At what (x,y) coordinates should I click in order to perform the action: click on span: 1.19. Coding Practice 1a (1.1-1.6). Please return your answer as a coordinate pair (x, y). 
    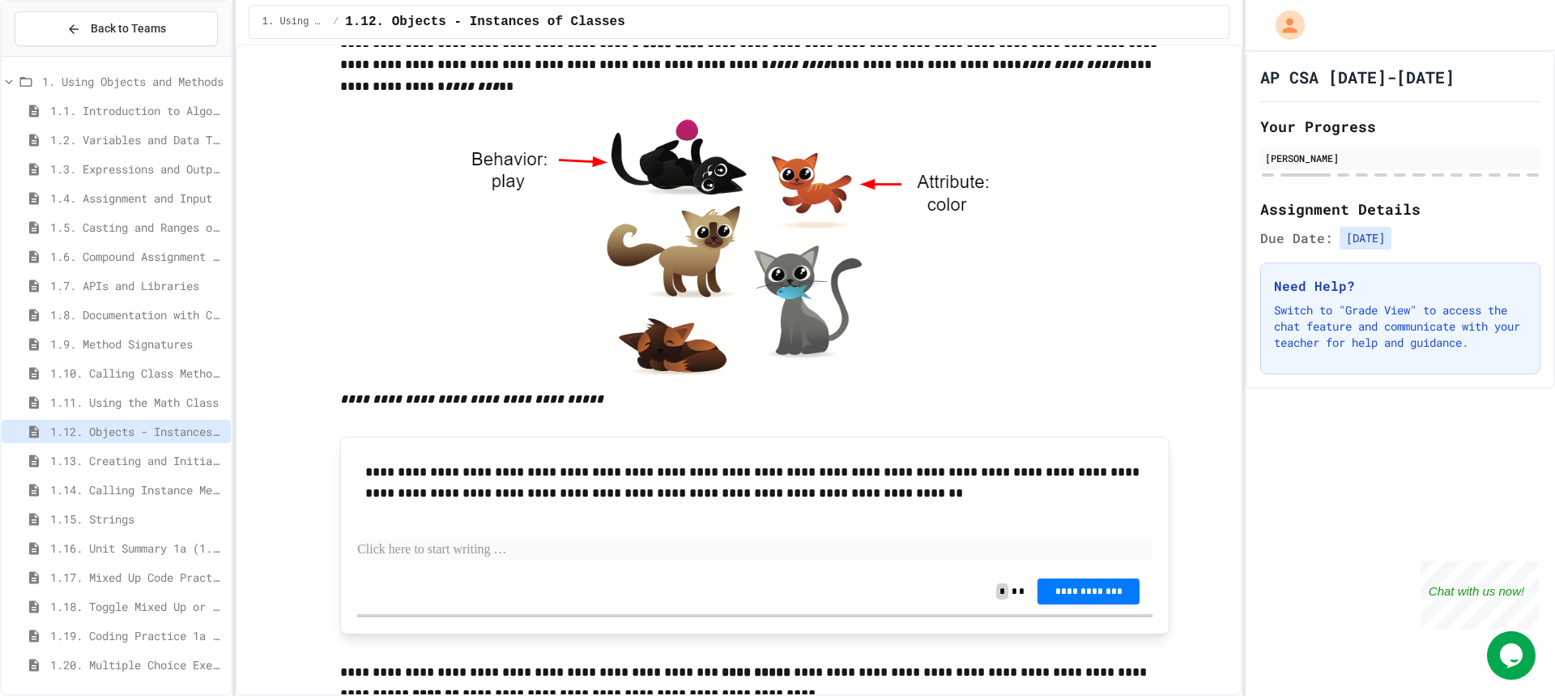
    Looking at the image, I should click on (137, 635).